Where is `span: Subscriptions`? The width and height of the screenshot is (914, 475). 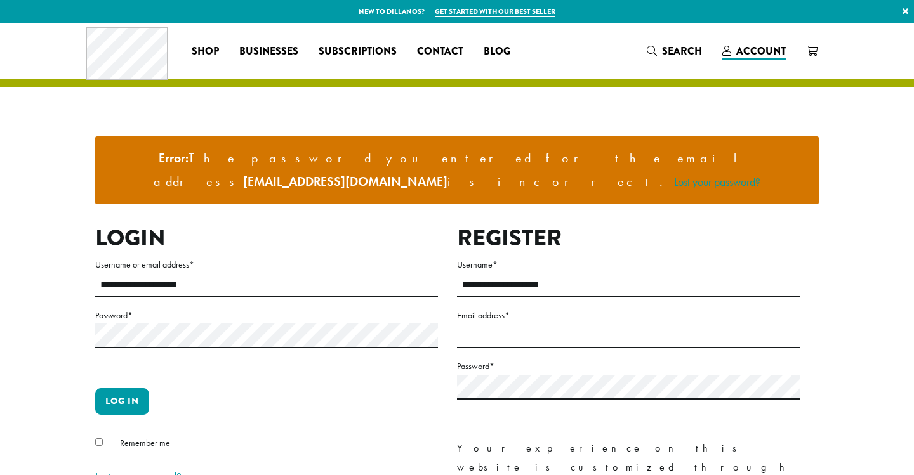
span: Subscriptions is located at coordinates (357, 51).